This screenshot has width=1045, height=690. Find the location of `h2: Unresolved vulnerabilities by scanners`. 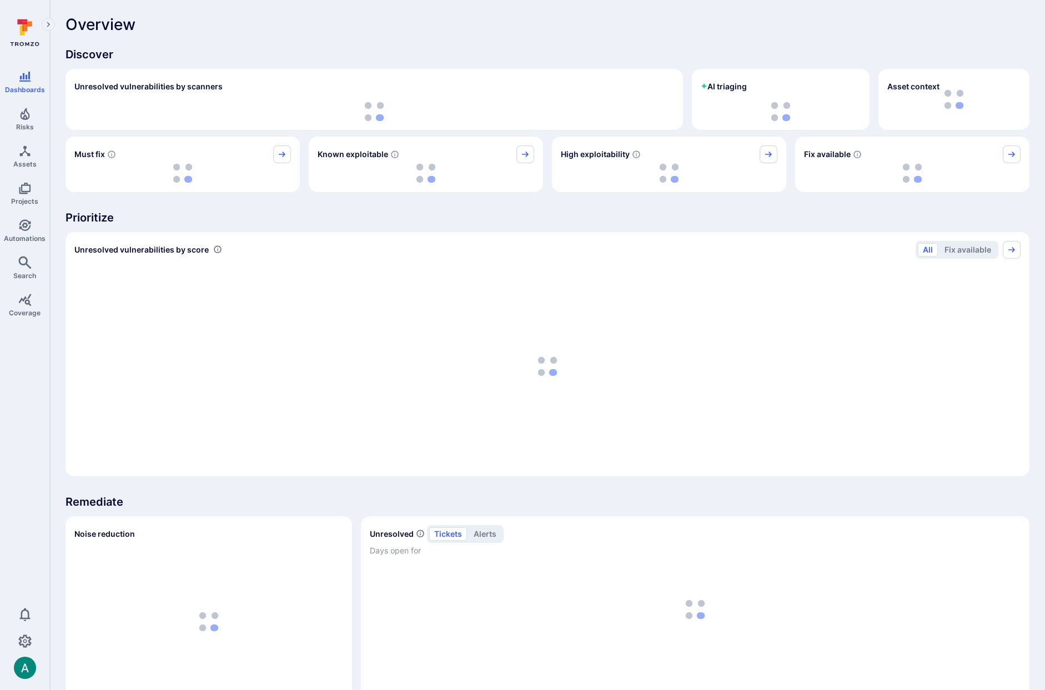

h2: Unresolved vulnerabilities by scanners is located at coordinates (148, 87).